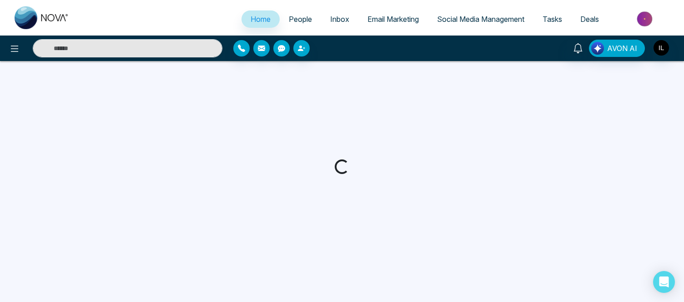  Describe the element at coordinates (598, 48) in the screenshot. I see `img: Lead Flow` at that location.